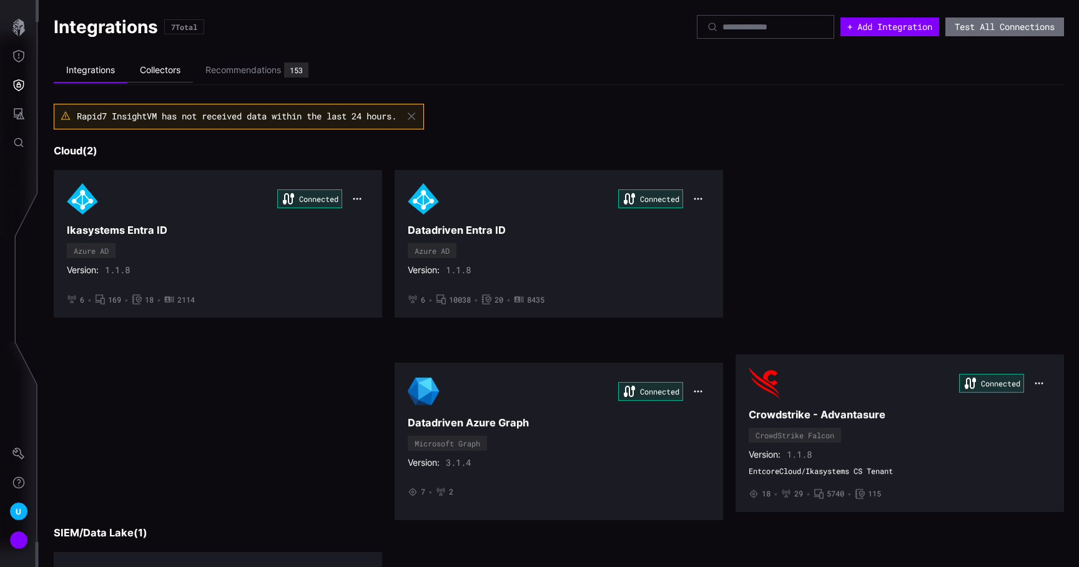 The width and height of the screenshot is (1079, 567). What do you see at coordinates (19, 511) in the screenshot?
I see `button: U` at bounding box center [19, 511].